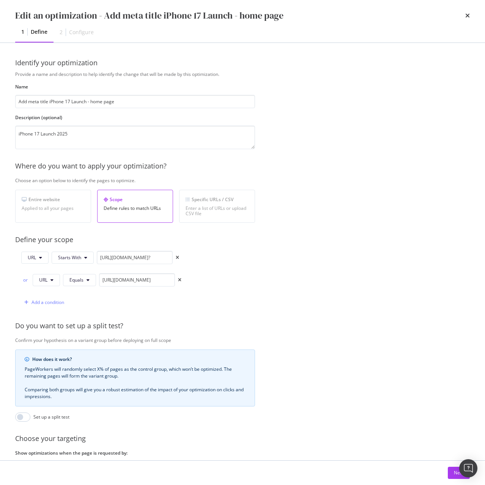  I want to click on div: Edit an optimization - Add meta title iPhone 17 Launch - home page, so click(149, 16).